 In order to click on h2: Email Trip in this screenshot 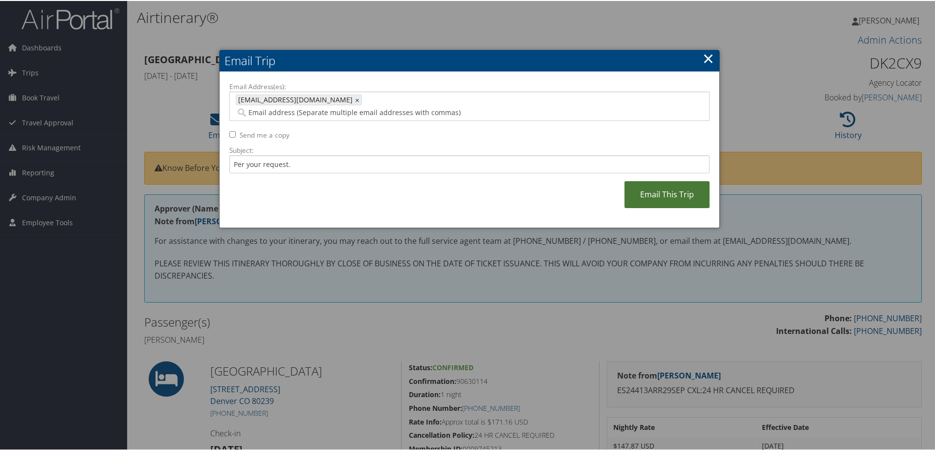, I will do `click(470, 60)`.